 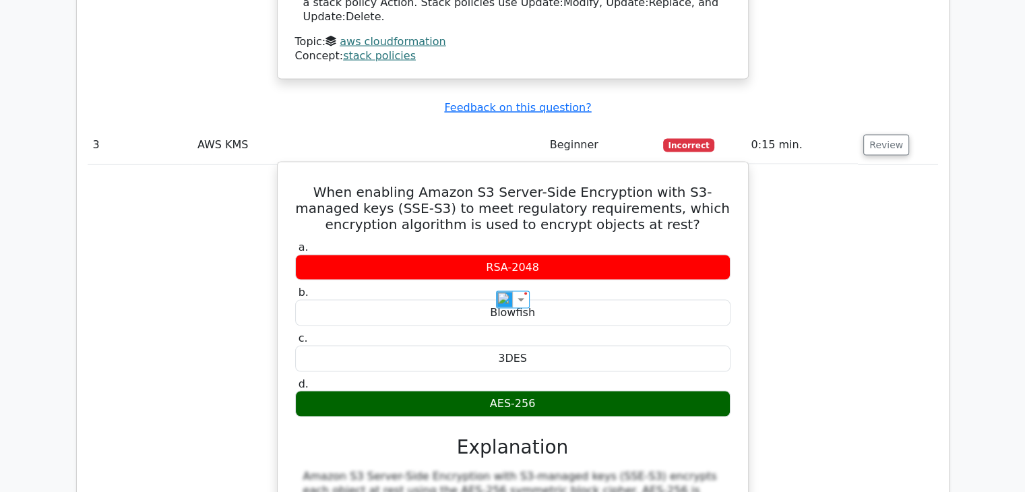 I want to click on div: Blowfish, so click(x=513, y=313).